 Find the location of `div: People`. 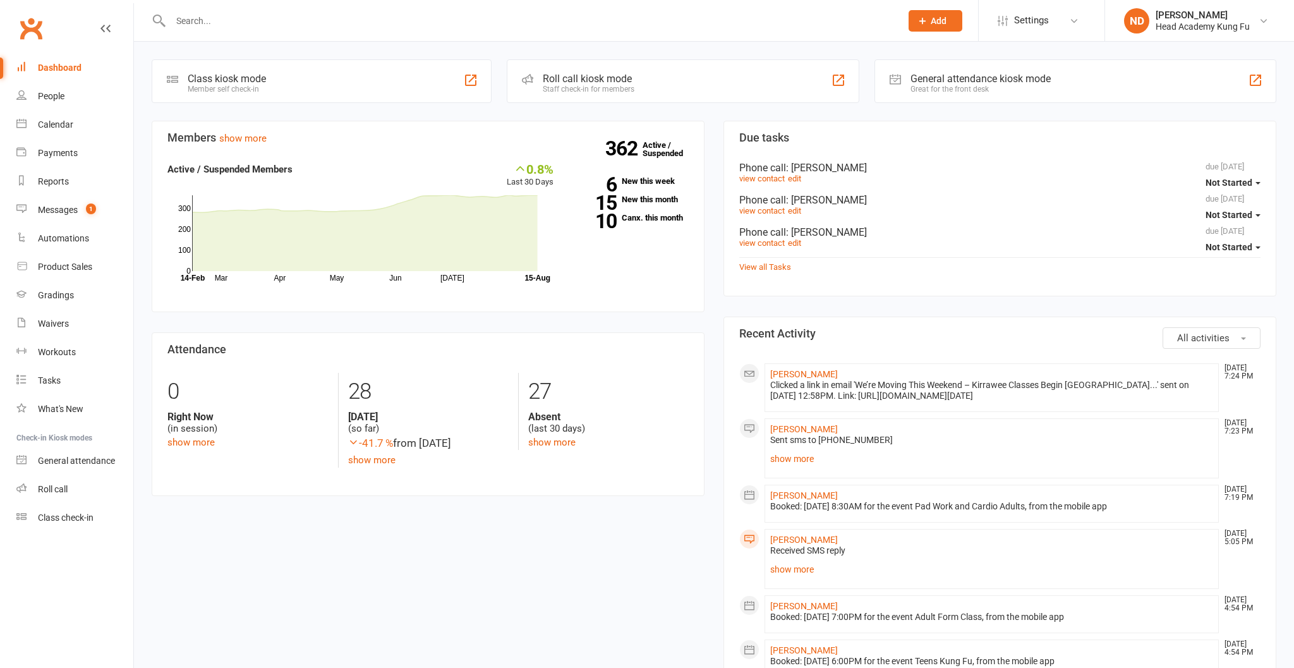

div: People is located at coordinates (51, 96).